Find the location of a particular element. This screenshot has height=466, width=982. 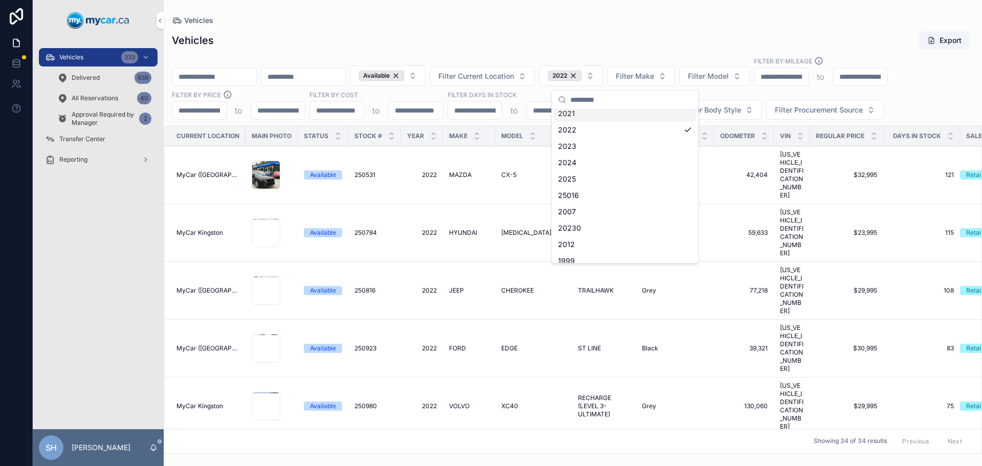

span: JEEP is located at coordinates (456, 290).